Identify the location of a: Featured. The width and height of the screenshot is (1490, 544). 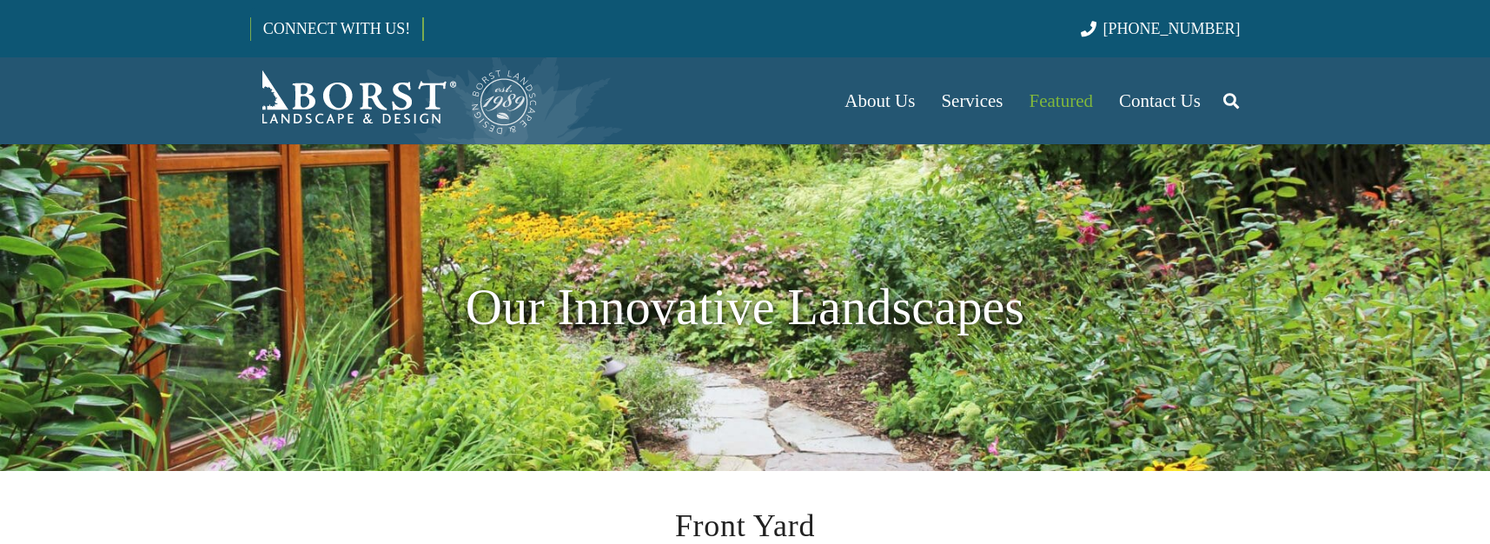
(1061, 101).